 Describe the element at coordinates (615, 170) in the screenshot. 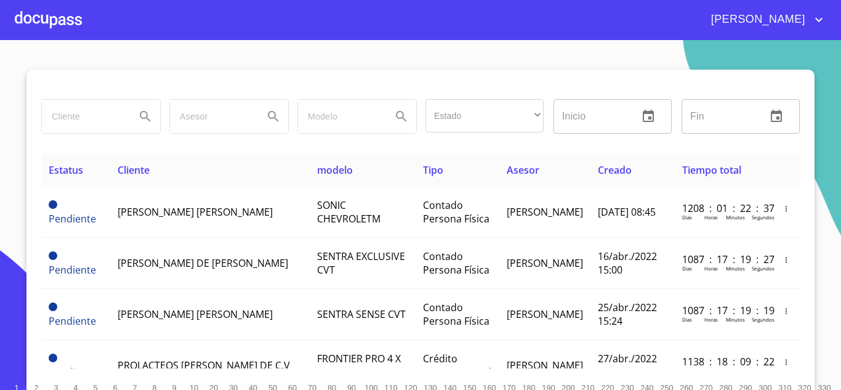

I see `span: Creado` at that location.